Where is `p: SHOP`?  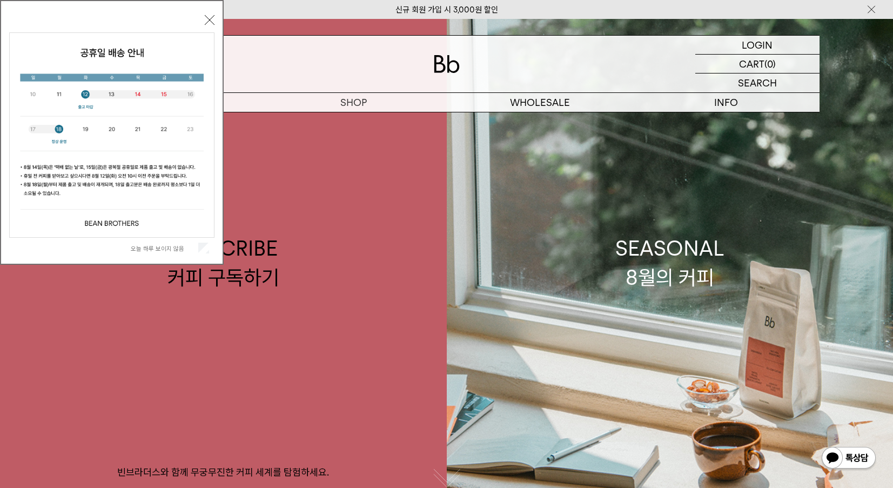 p: SHOP is located at coordinates (353, 102).